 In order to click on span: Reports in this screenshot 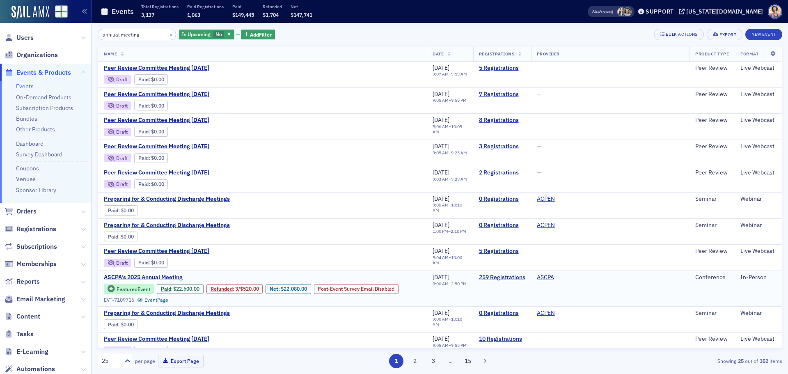, I will do `click(28, 282)`.